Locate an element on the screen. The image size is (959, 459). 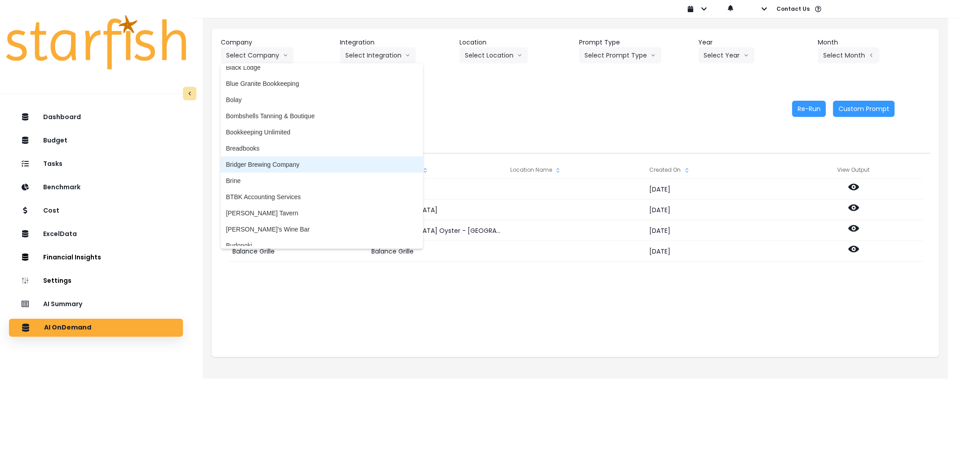
header: Integration is located at coordinates (396, 42).